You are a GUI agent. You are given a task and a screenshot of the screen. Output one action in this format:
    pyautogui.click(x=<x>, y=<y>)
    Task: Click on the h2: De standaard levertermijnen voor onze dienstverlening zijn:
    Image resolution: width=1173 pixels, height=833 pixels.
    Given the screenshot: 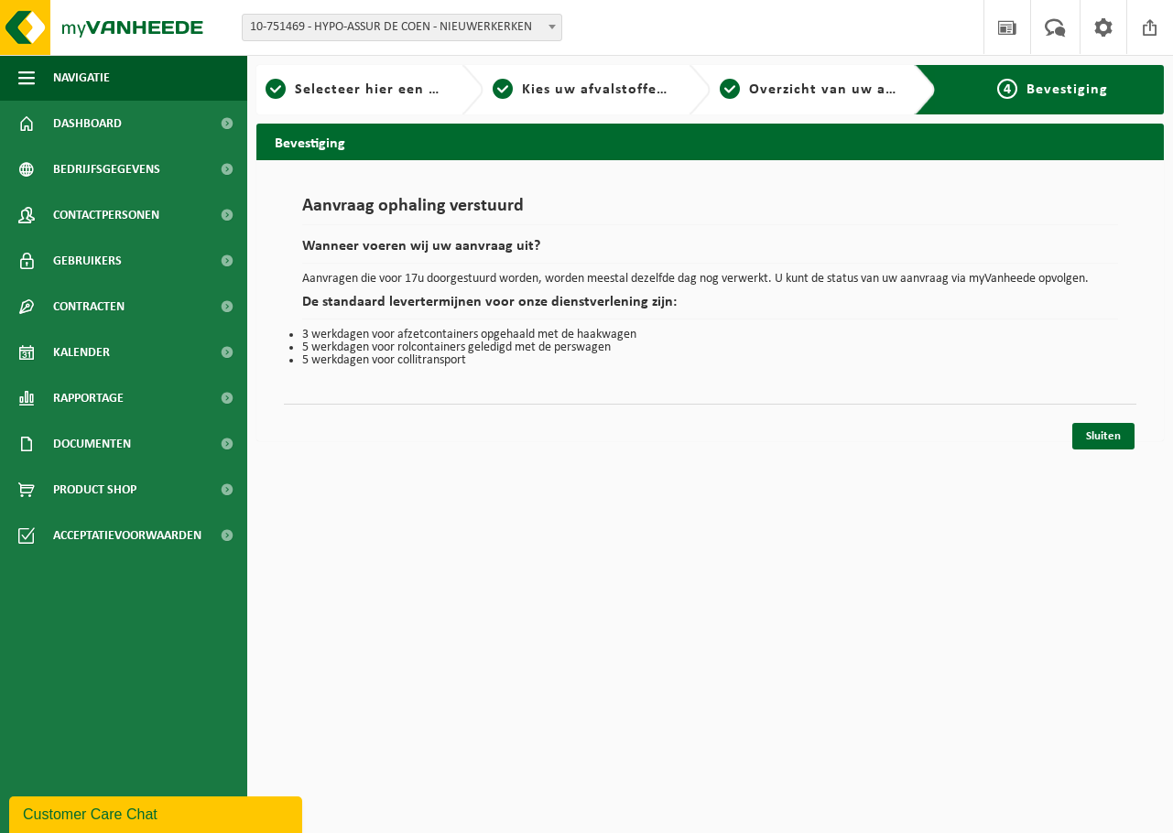 What is the action you would take?
    pyautogui.click(x=709, y=307)
    